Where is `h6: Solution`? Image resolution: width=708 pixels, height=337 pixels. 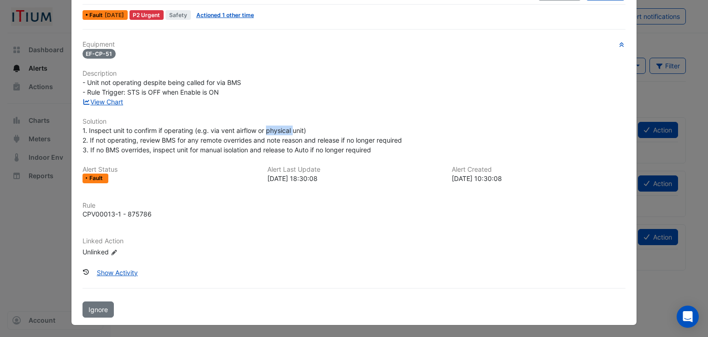 h6: Solution is located at coordinates (354, 121).